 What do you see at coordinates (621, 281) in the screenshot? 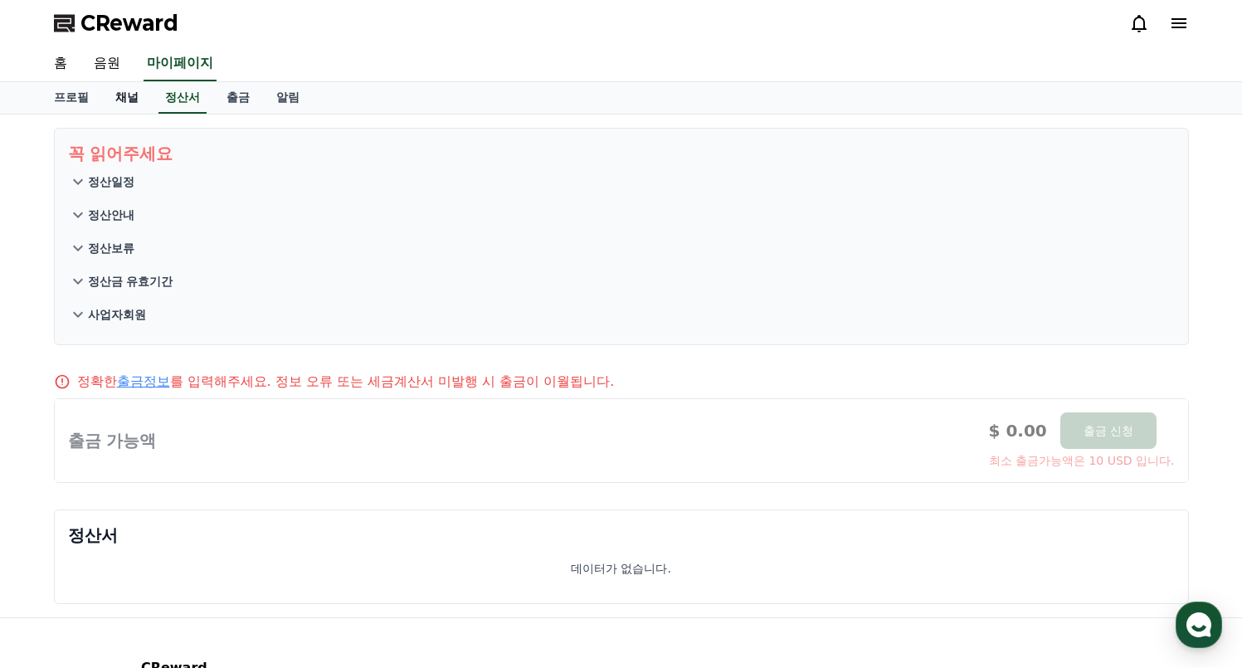
I see `button: 정산금 유효기간` at bounding box center [621, 281].